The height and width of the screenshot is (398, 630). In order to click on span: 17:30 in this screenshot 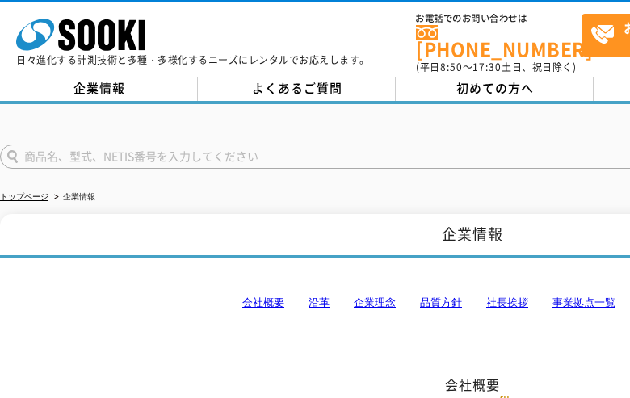, I will do `click(487, 67)`.